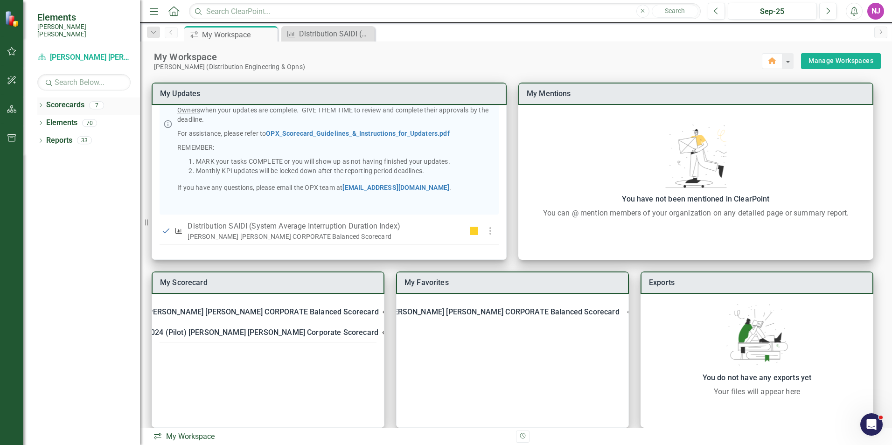 The image size is (892, 445). I want to click on a: My Scorecard, so click(184, 282).